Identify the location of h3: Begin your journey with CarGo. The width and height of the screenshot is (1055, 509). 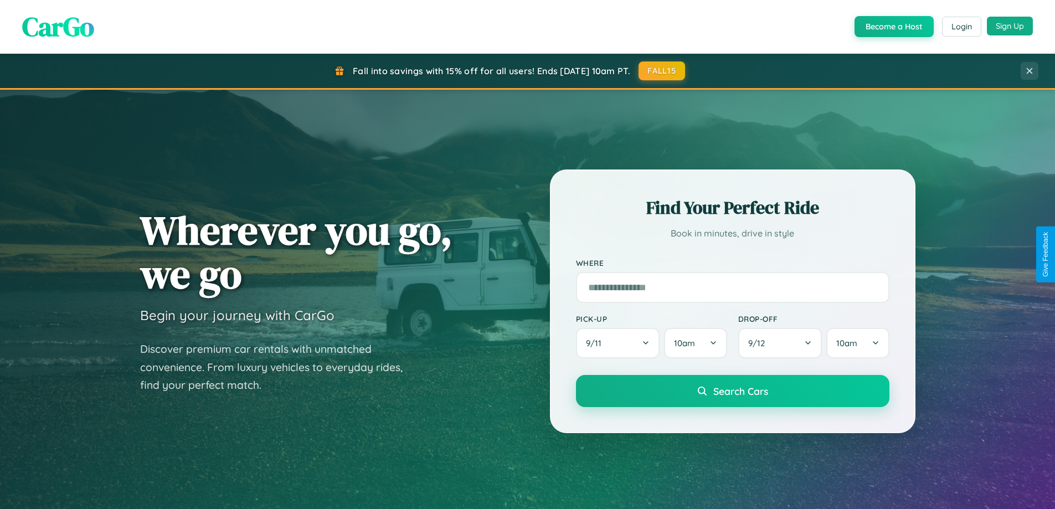
(237, 315).